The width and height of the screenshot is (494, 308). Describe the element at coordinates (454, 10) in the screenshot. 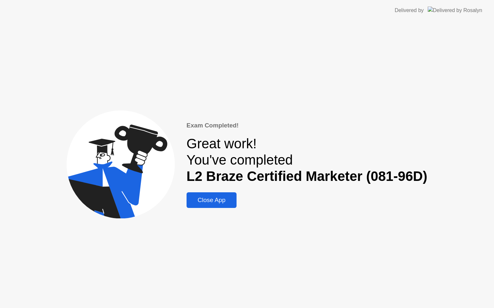

I see `img: Delivered by Rosalyn` at that location.